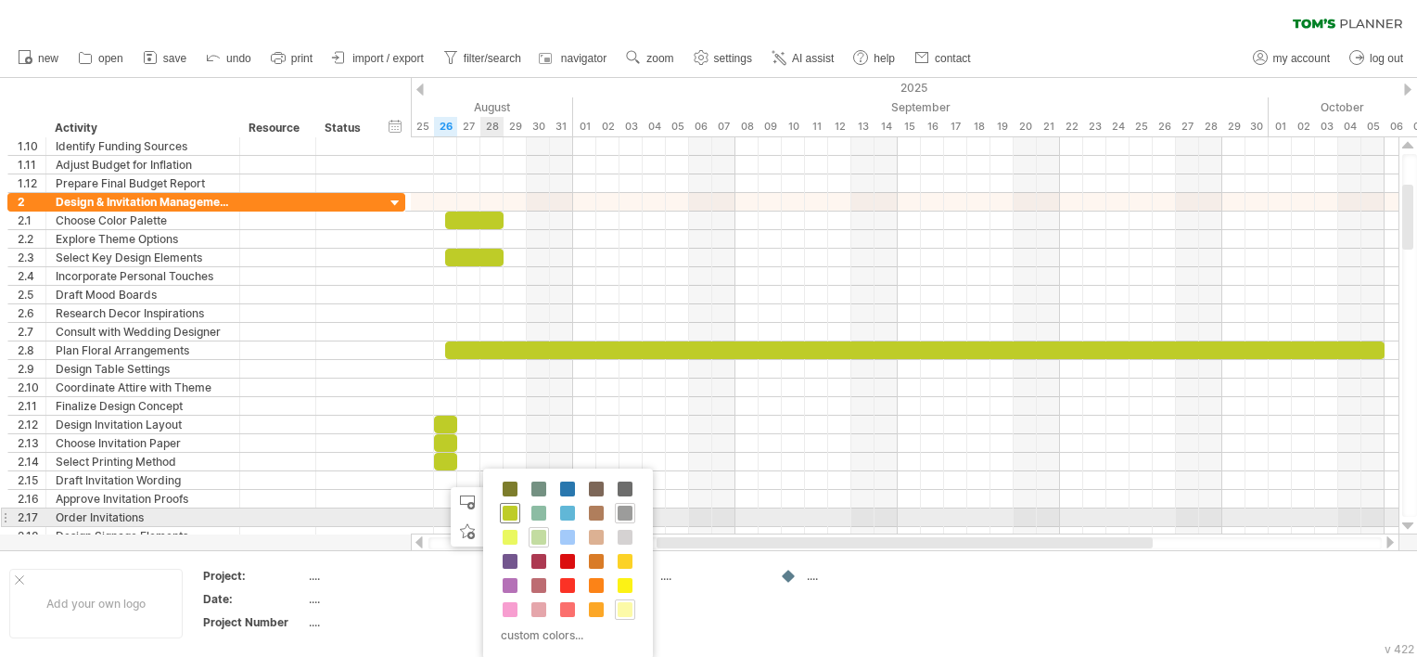  What do you see at coordinates (143, 275) in the screenshot?
I see `div: Incorporate Personal Touches` at bounding box center [143, 275].